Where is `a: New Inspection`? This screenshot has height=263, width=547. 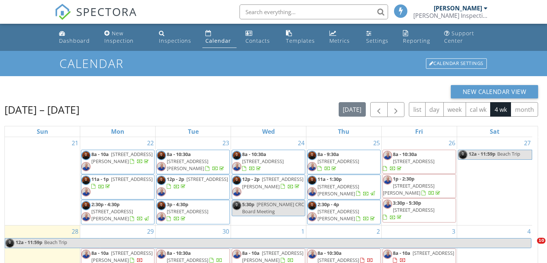
a: New Inspection is located at coordinates (126, 37).